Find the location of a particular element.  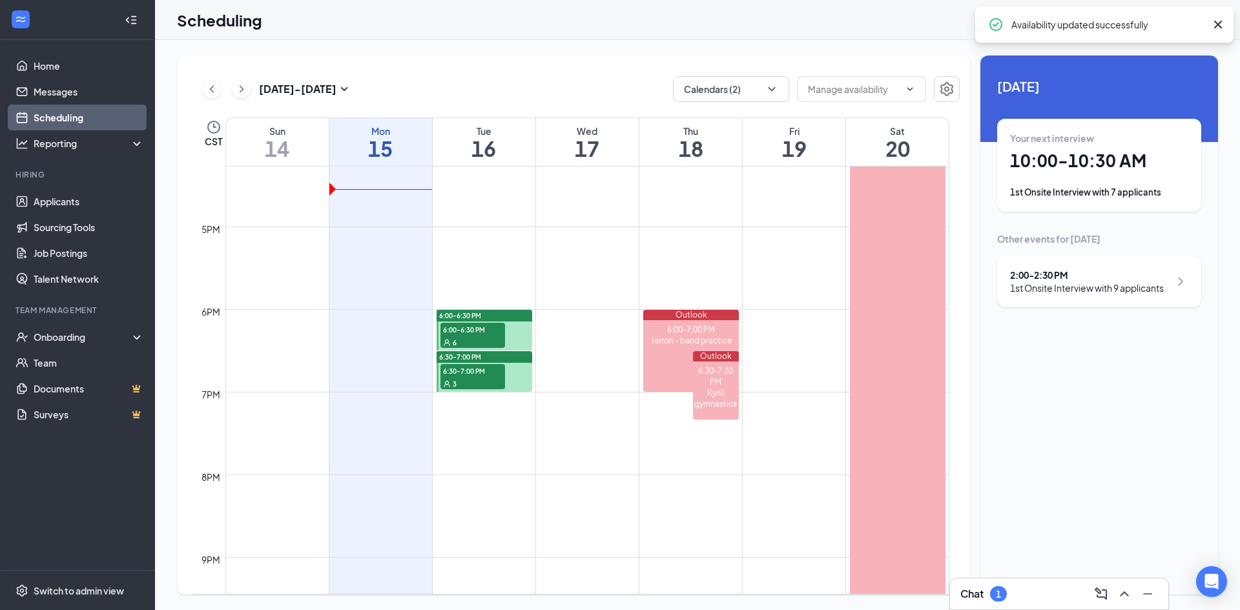

h1: 15 is located at coordinates (380, 149).